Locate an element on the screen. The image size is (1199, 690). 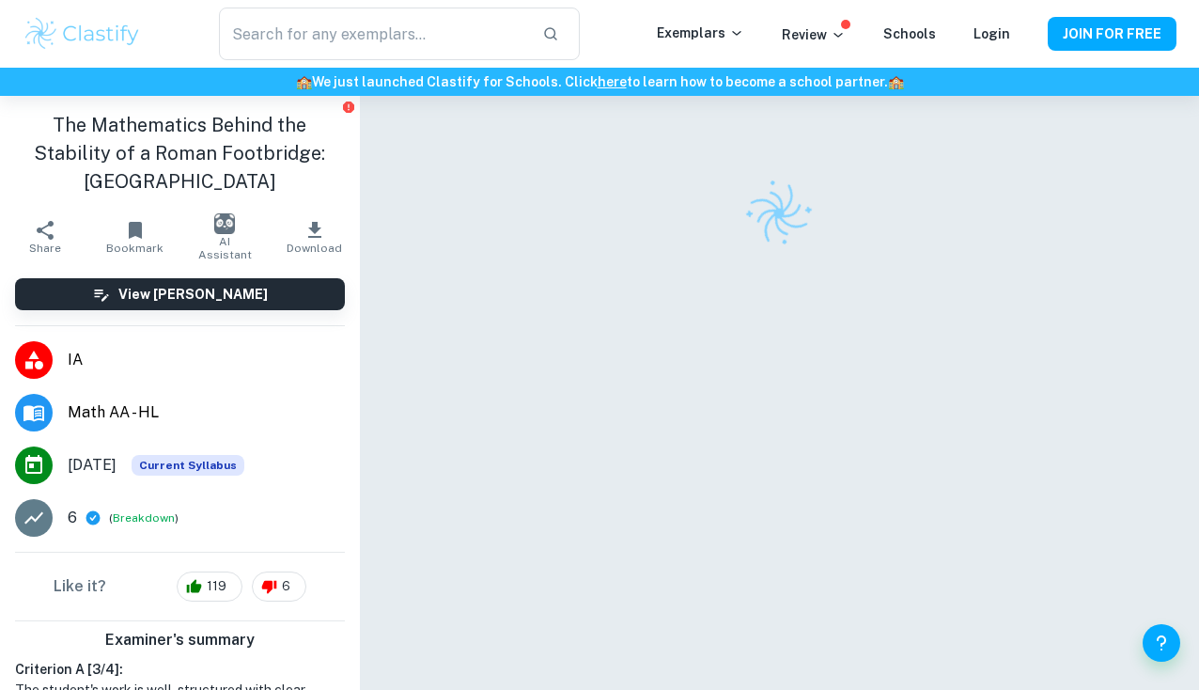
img: AI Assistant is located at coordinates (225, 224).